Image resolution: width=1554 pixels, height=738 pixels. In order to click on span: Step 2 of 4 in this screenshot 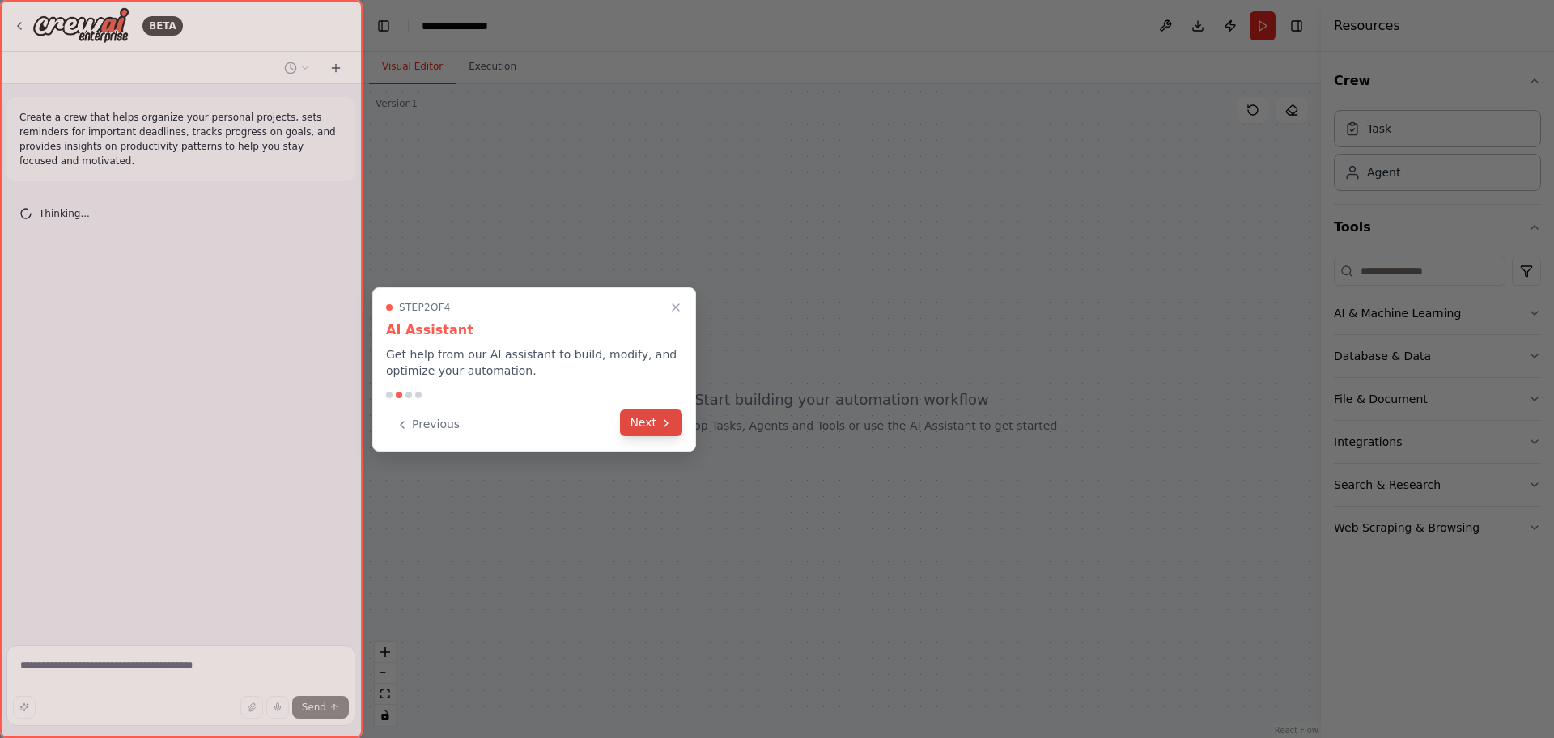, I will do `click(425, 308)`.